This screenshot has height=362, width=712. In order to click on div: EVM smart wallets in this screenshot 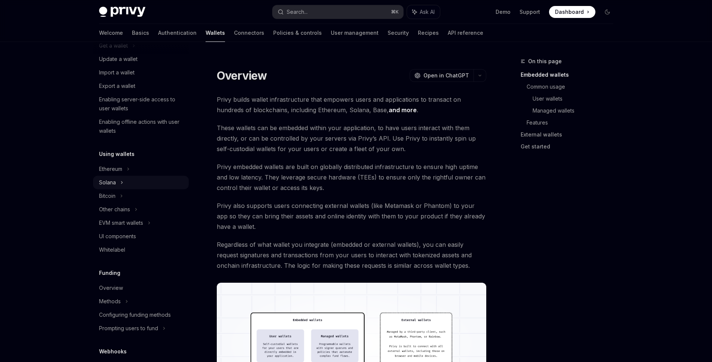, I will do `click(121, 223)`.